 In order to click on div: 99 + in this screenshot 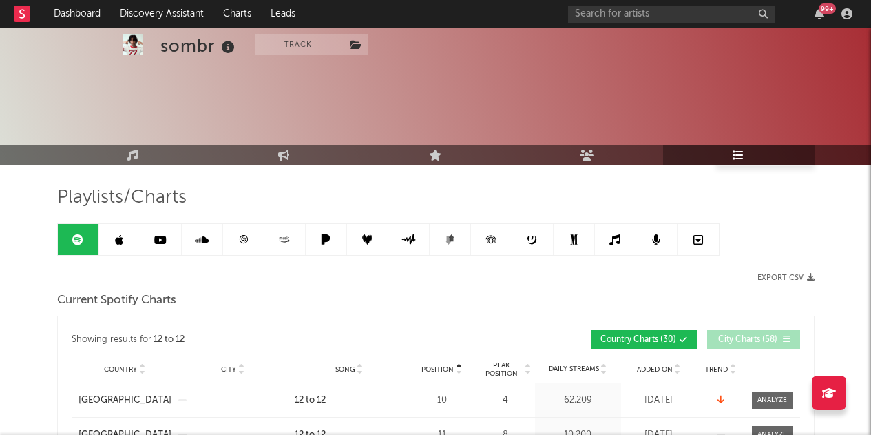, I will do `click(827, 8)`.